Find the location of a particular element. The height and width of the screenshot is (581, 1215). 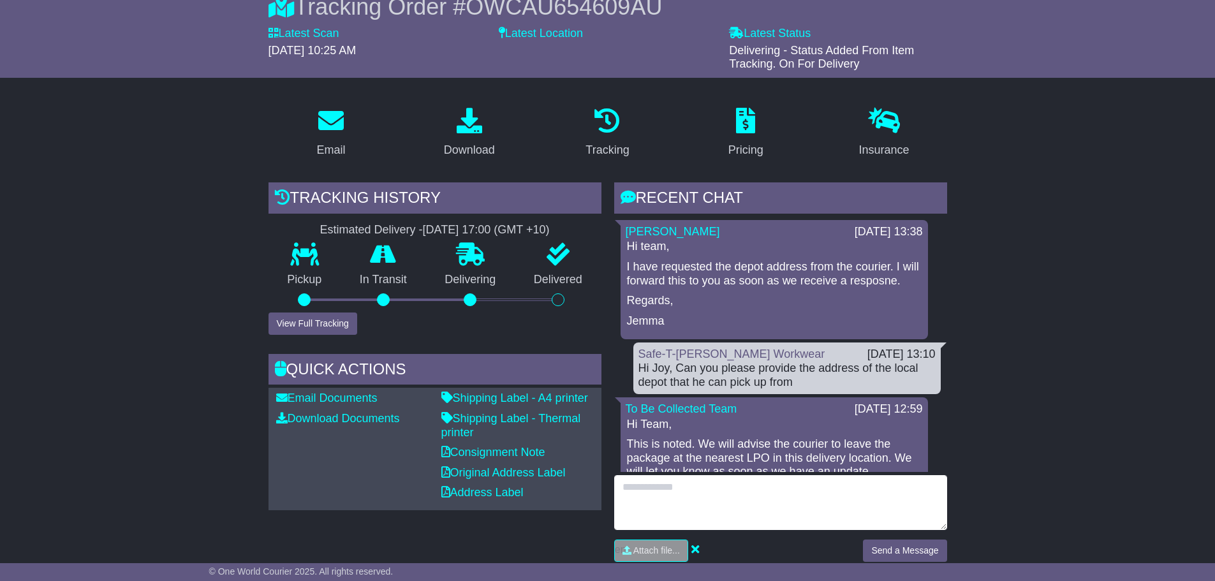

a: To Be Collected Team is located at coordinates (681, 409).